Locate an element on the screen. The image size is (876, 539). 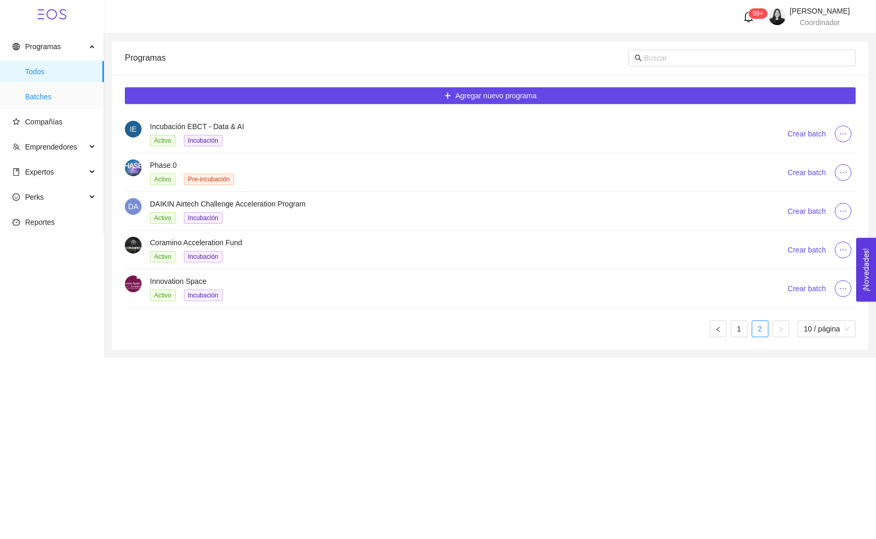
span: Compañías is located at coordinates (44, 122).